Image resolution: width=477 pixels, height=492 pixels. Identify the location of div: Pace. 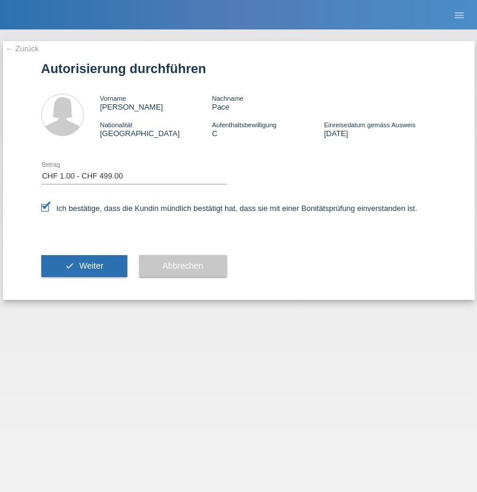
(268, 103).